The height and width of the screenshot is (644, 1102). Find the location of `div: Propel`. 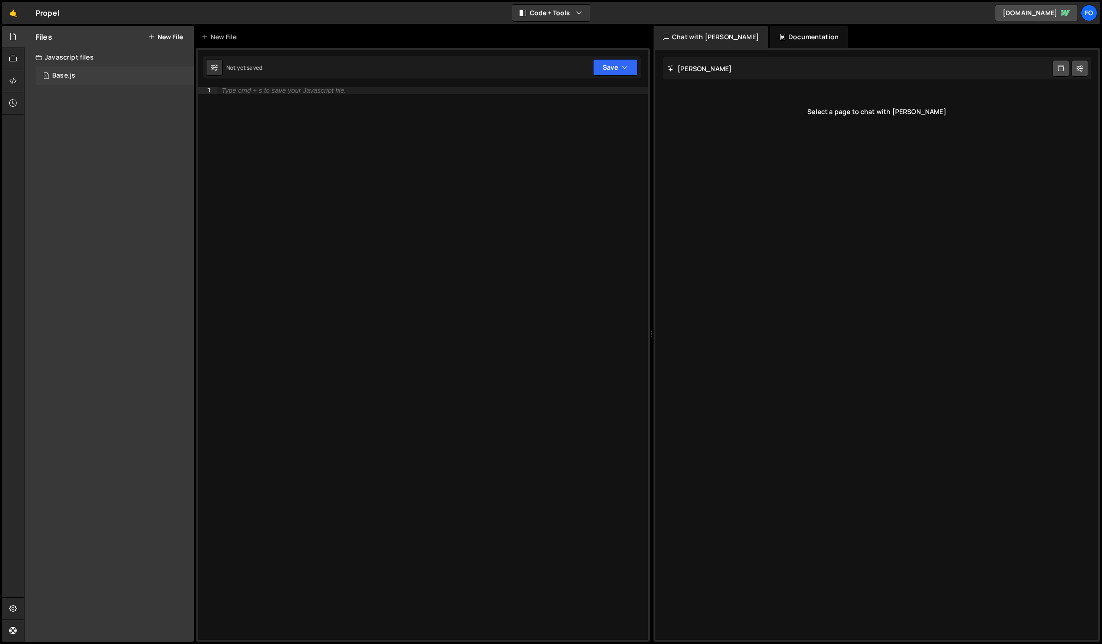

div: Propel is located at coordinates (47, 13).